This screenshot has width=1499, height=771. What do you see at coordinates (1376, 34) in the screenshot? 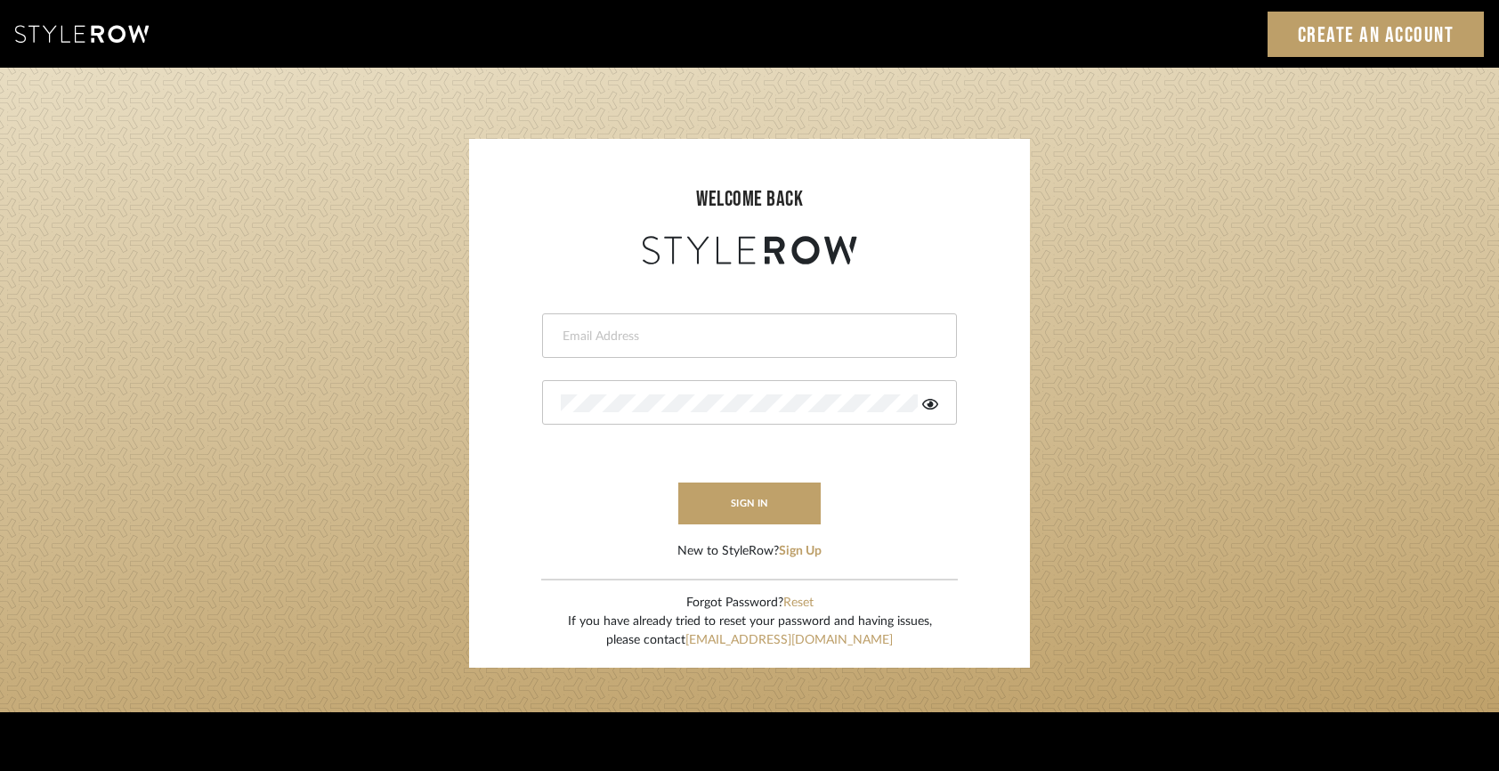
I see `a: Create an Account` at bounding box center [1376, 34].